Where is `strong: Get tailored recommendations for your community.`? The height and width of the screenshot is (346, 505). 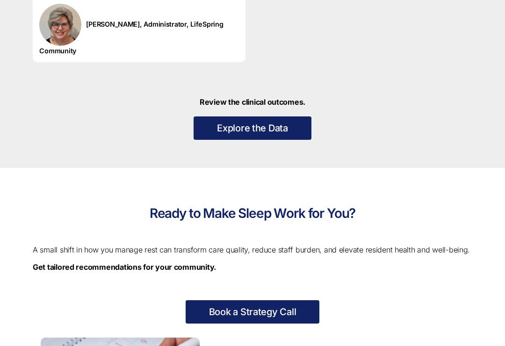 strong: Get tailored recommendations for your community. is located at coordinates (124, 267).